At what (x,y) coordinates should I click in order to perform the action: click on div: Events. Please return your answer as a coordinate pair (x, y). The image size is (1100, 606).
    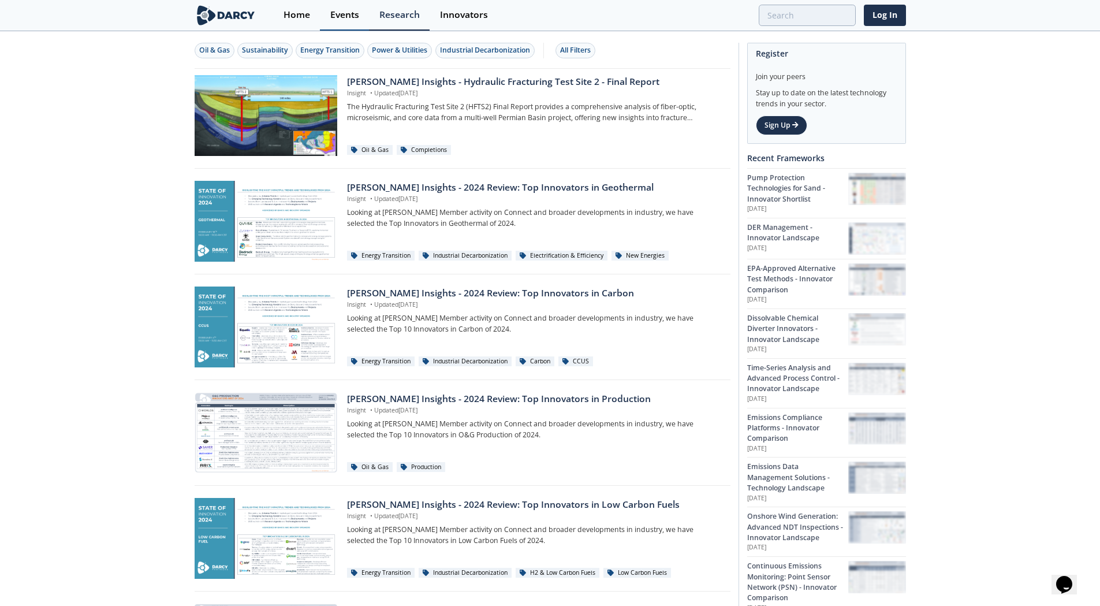
    Looking at the image, I should click on (345, 15).